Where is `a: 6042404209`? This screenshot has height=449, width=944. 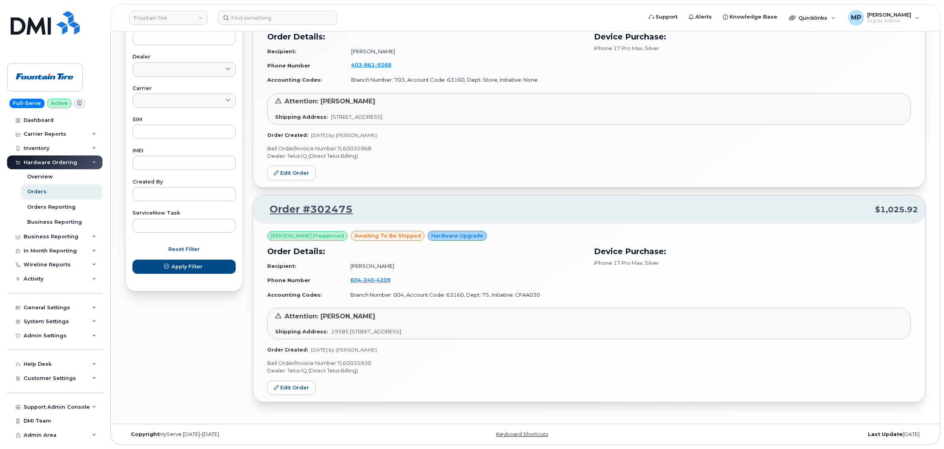
a: 6042404209 is located at coordinates (375, 280).